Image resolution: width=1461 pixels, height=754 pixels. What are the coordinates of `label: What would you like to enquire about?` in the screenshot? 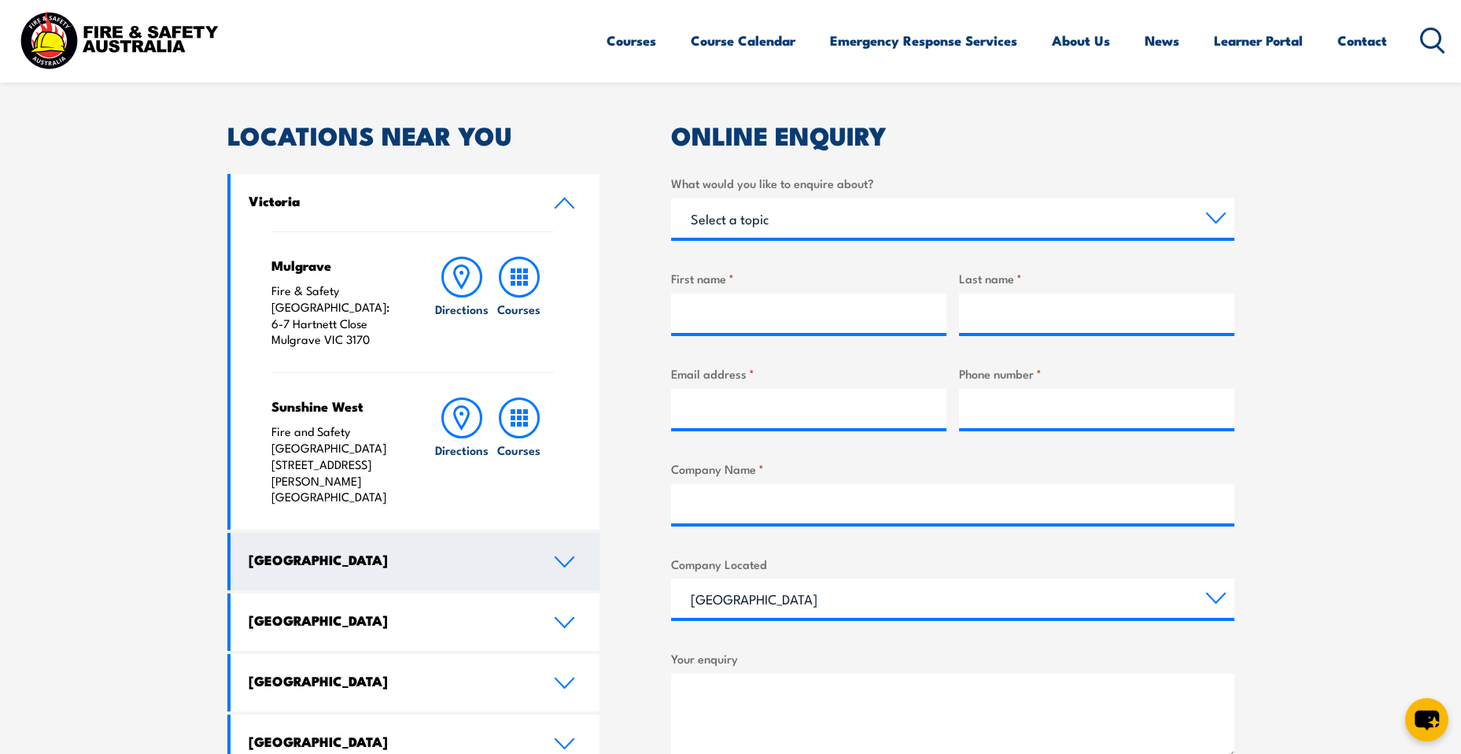 It's located at (953, 183).